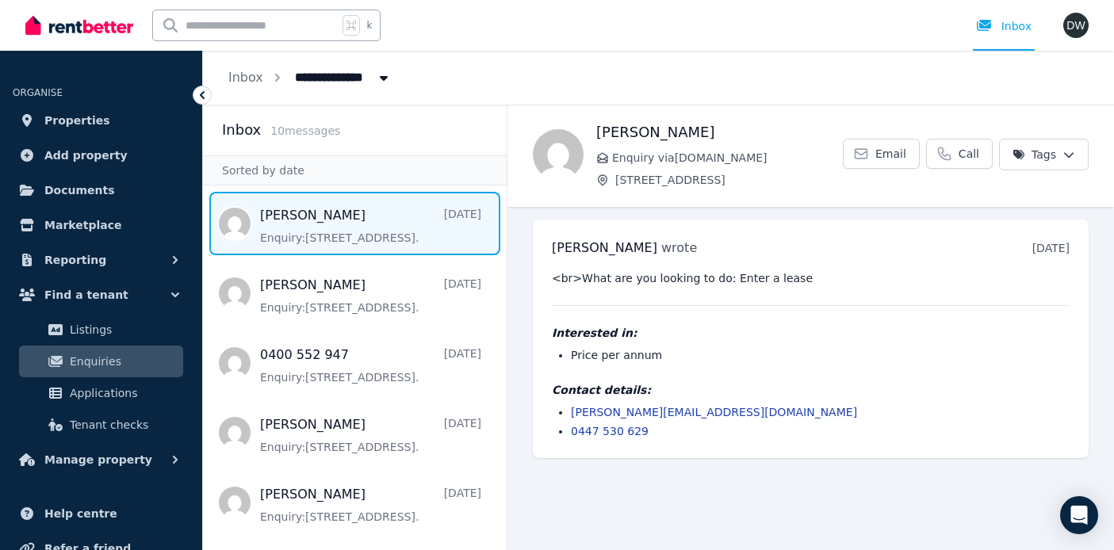 The height and width of the screenshot is (550, 1114). Describe the element at coordinates (1079, 515) in the screenshot. I see `div: Open Intercom Messenger` at that location.